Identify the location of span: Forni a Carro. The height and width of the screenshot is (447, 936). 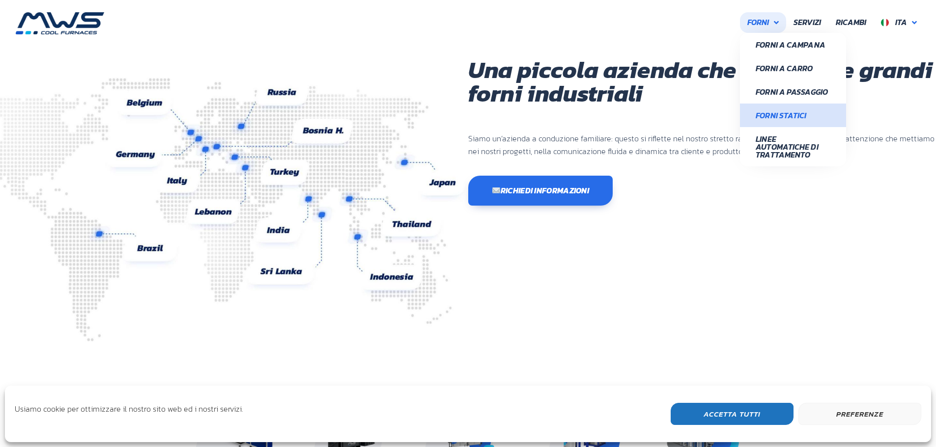
(793, 68).